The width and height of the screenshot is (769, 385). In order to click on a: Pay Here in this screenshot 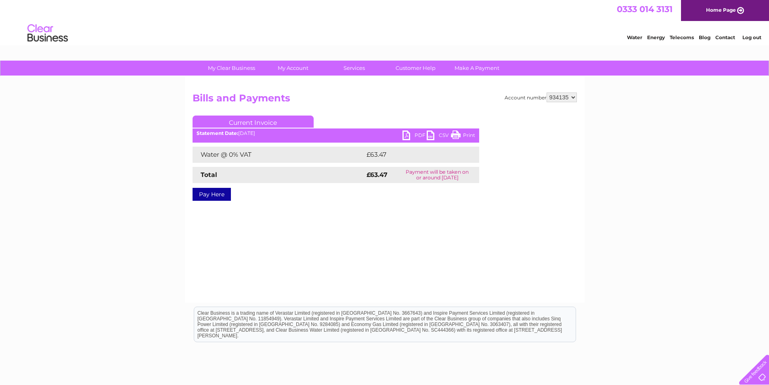, I will do `click(212, 194)`.